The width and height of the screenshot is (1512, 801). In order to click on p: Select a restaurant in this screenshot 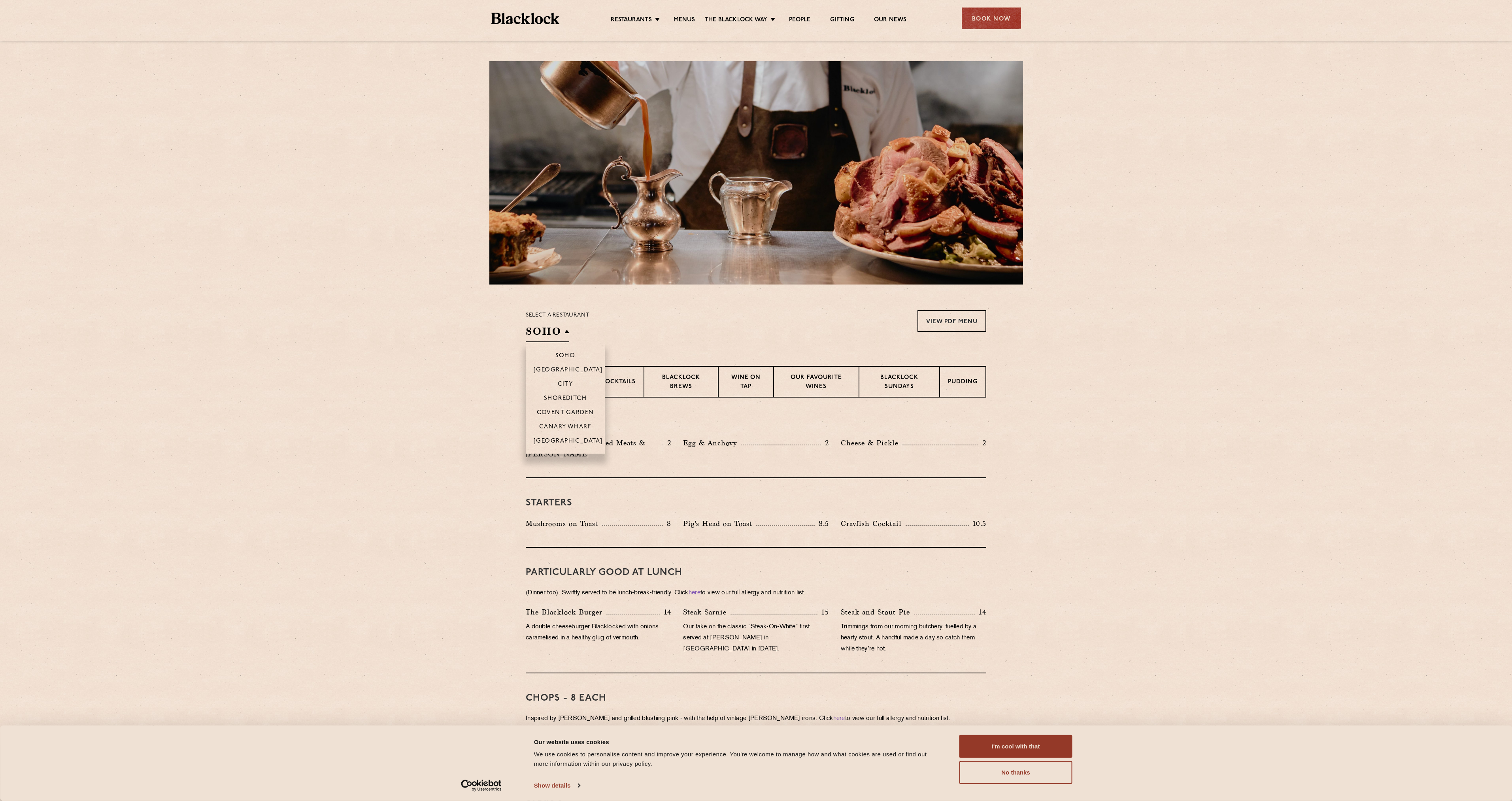, I will do `click(558, 315)`.